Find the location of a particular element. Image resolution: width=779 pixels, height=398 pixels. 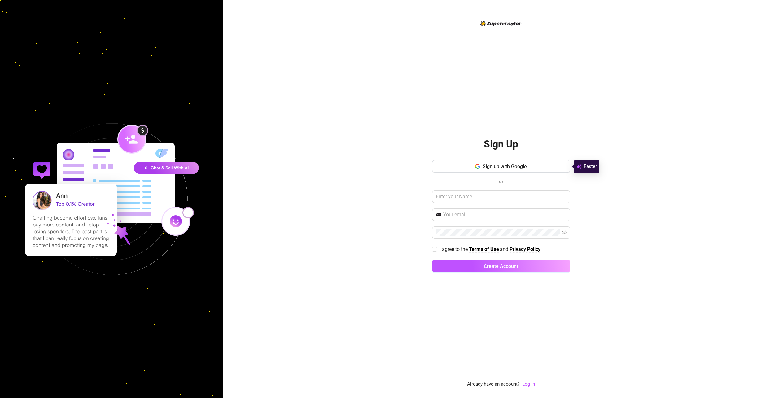

input: Enter your Name is located at coordinates (501, 197).